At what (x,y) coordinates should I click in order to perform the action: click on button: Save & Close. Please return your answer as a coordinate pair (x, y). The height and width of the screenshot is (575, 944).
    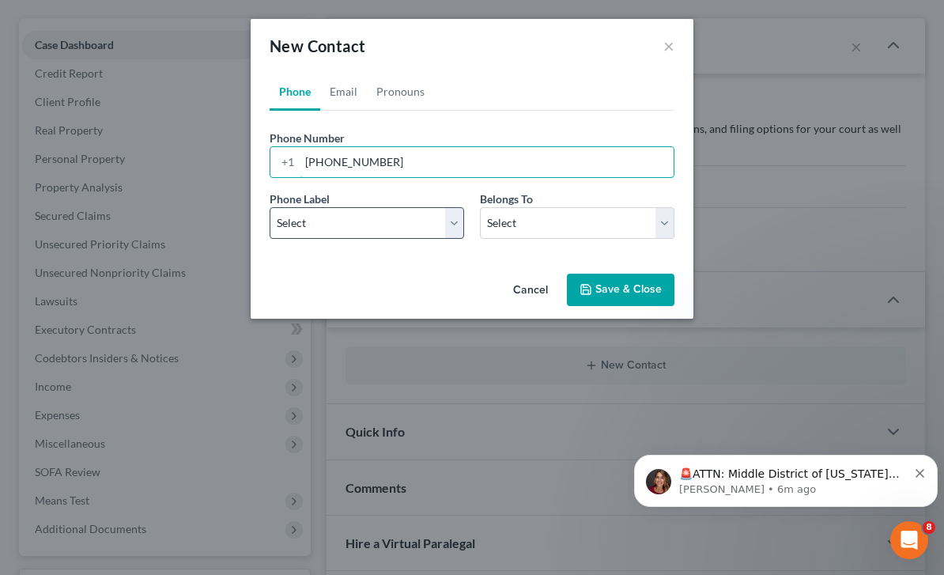
    Looking at the image, I should click on (621, 290).